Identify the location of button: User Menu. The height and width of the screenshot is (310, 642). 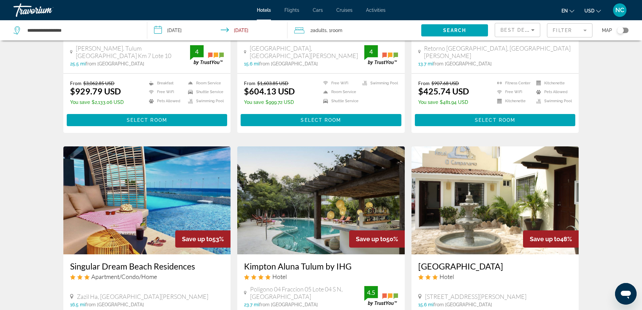
(620, 10).